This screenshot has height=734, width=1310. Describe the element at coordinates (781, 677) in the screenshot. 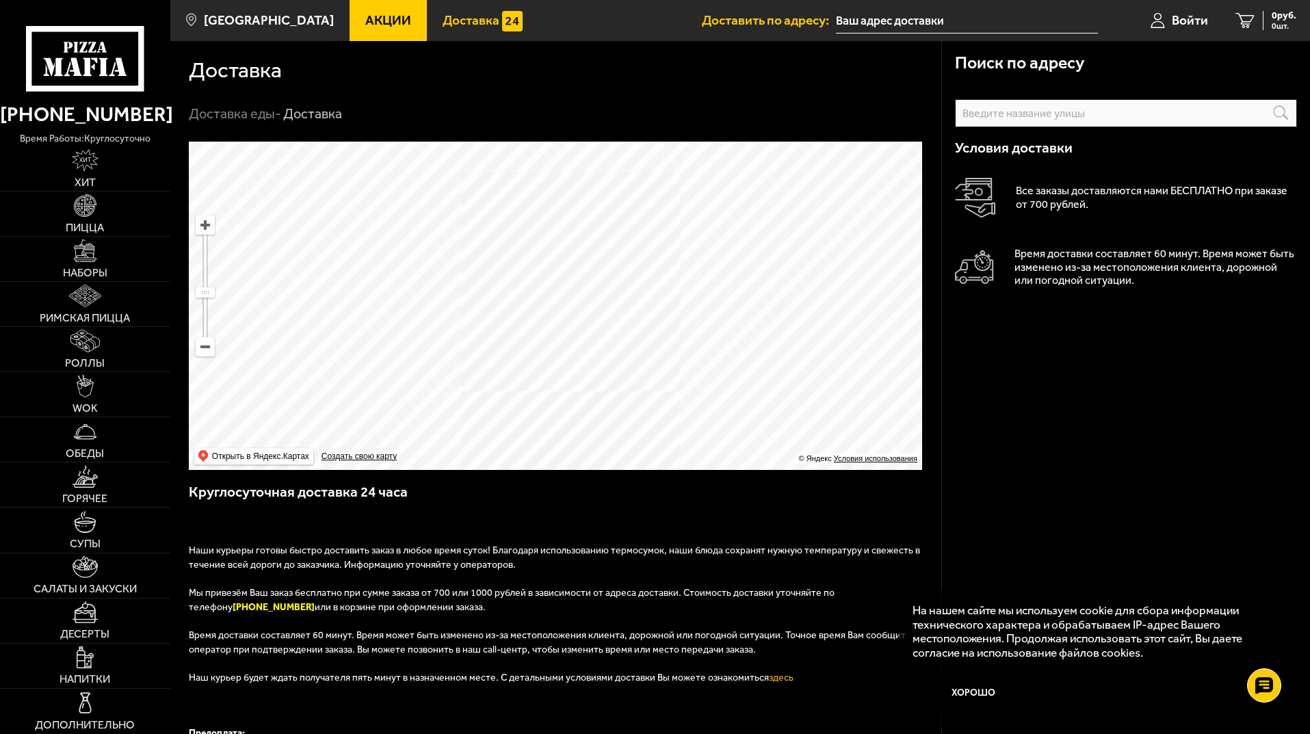

I see `a: здесь` at that location.